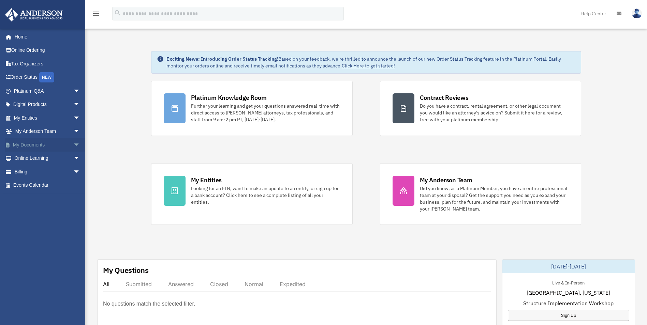  I want to click on div: Live & In-Person, so click(568, 282).